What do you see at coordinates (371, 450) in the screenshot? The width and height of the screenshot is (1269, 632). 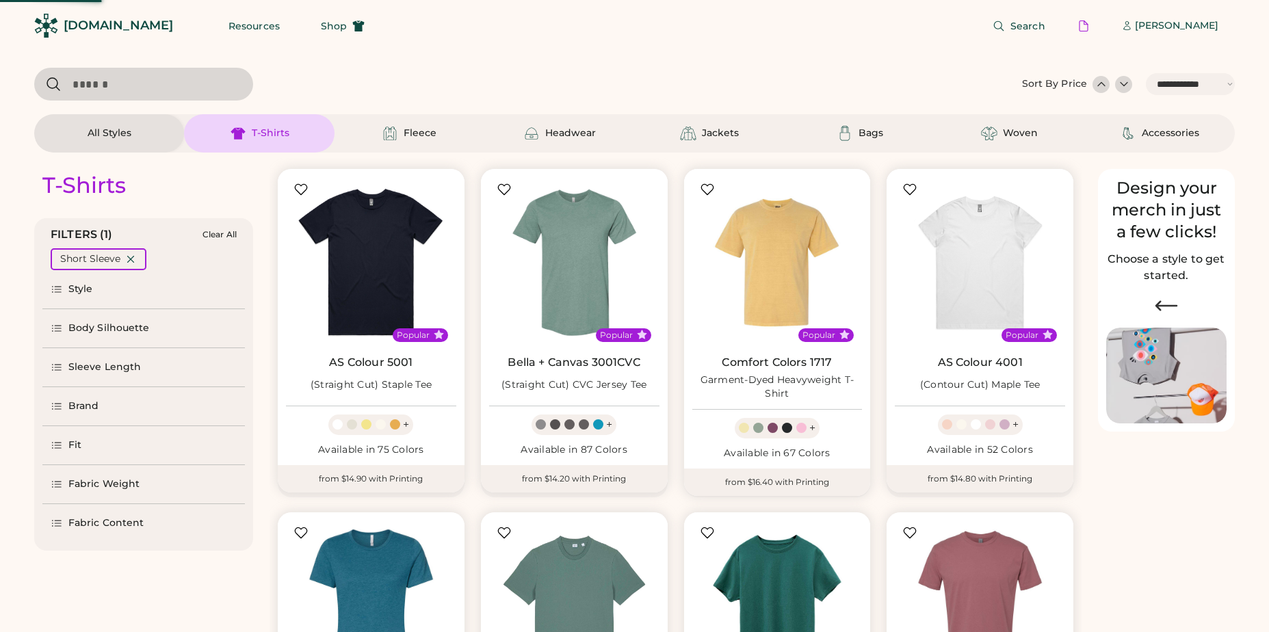 I see `div: Available in 75 Colors` at bounding box center [371, 450].